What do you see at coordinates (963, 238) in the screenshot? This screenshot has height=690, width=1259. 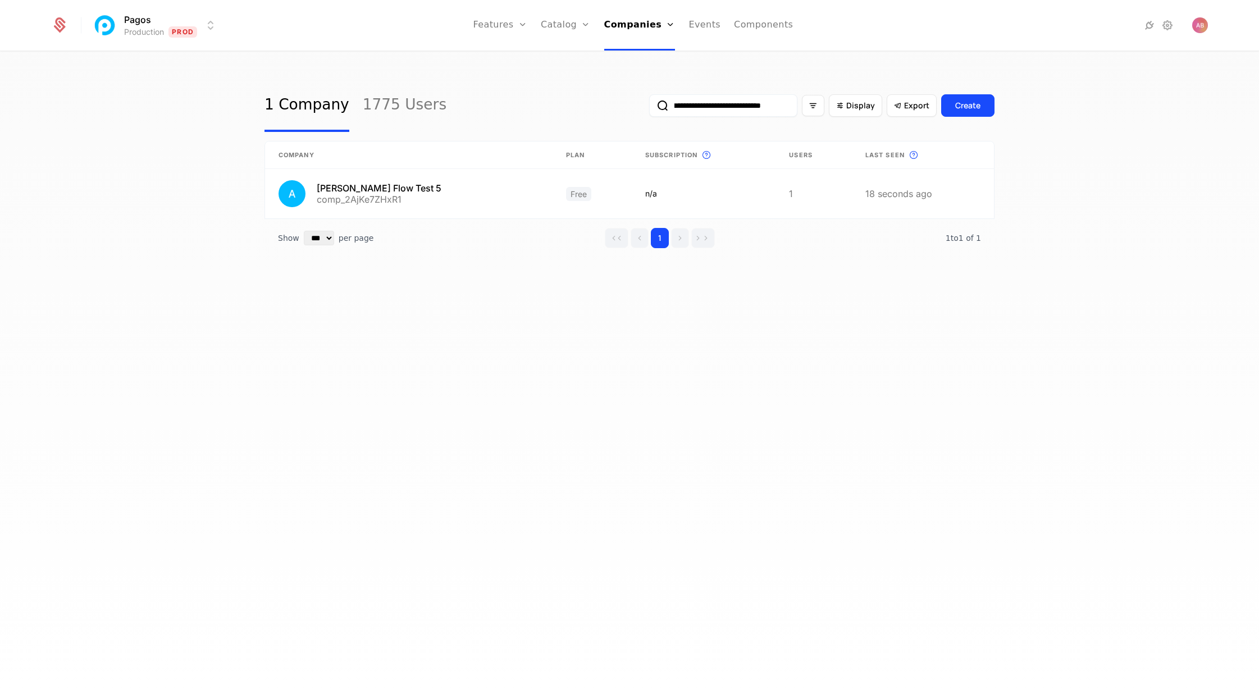 I see `span: 1` at bounding box center [963, 238].